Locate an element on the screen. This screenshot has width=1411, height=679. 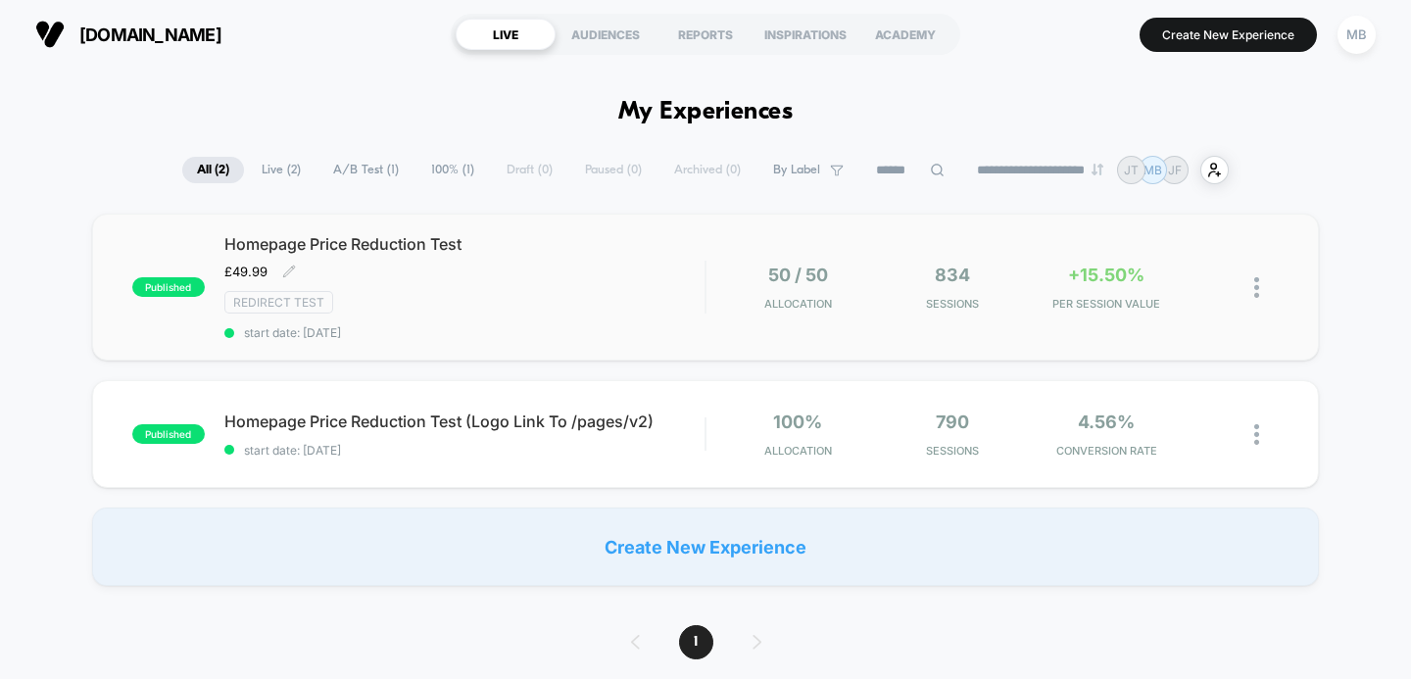
span: Redirect Test is located at coordinates (278, 302).